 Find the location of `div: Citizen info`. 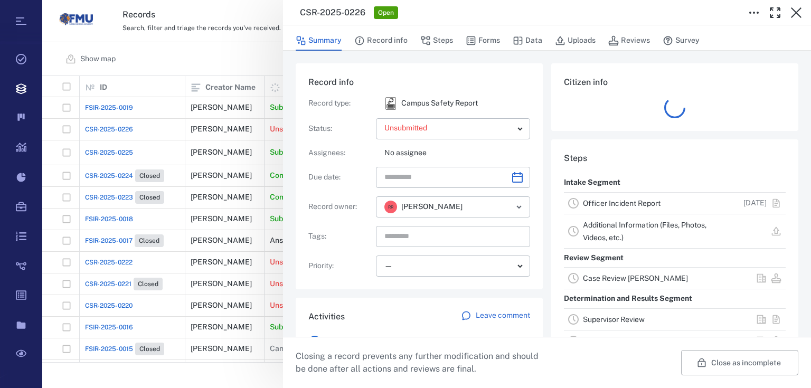

div: Citizen info is located at coordinates (675, 101).